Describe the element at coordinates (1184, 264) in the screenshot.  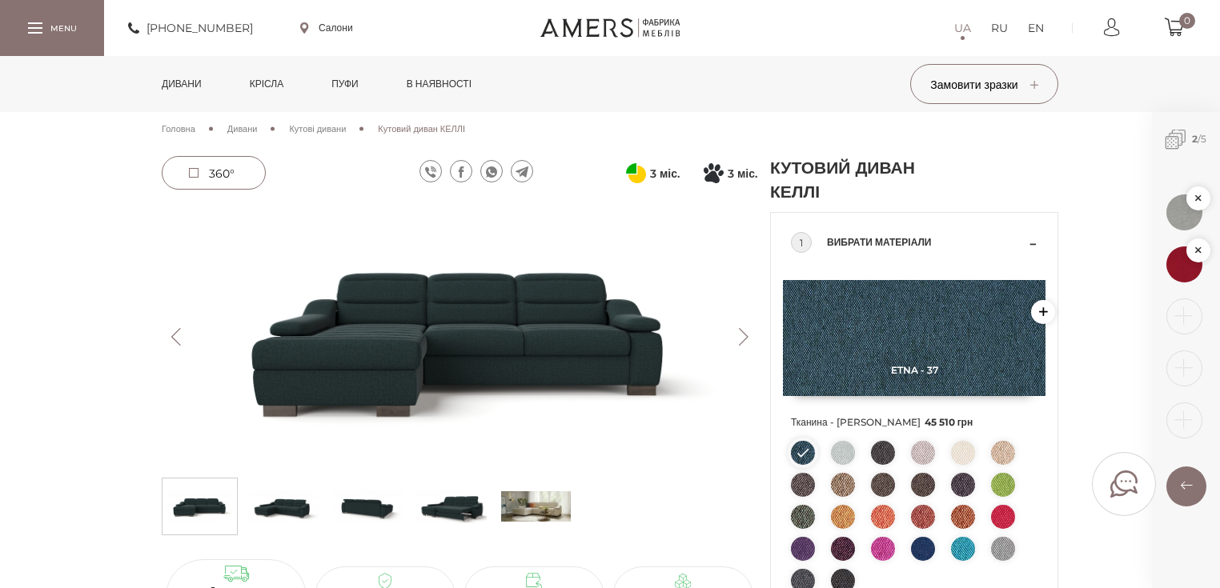
I see `img: 1576662562.jpg` at that location.